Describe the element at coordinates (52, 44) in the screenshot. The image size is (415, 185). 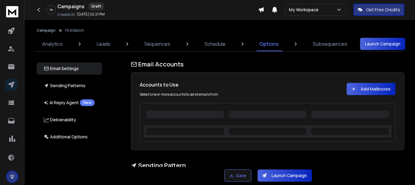
I see `a: Analytics` at that location.